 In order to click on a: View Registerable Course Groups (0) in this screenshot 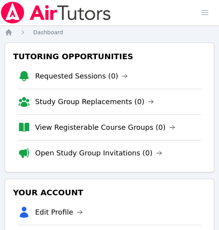, I will do `click(105, 127)`.